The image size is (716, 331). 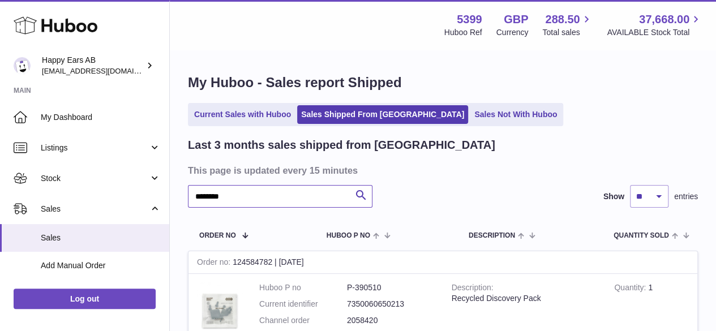 What do you see at coordinates (303, 288) in the screenshot?
I see `dt: Huboo P no` at bounding box center [303, 288].